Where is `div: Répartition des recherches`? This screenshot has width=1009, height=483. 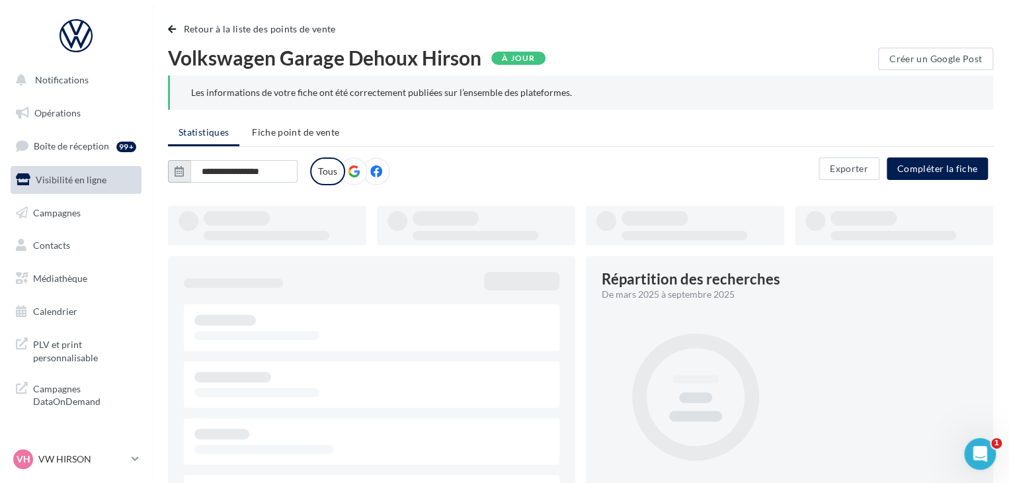
div: Répartition des recherches is located at coordinates (691, 279).